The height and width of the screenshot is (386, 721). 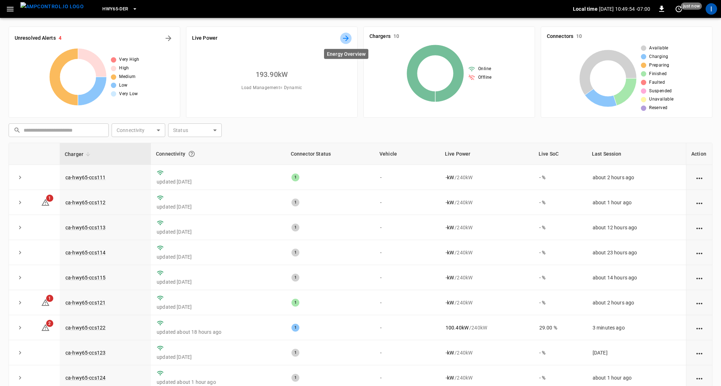 What do you see at coordinates (50, 323) in the screenshot?
I see `span: 2` at bounding box center [50, 323].